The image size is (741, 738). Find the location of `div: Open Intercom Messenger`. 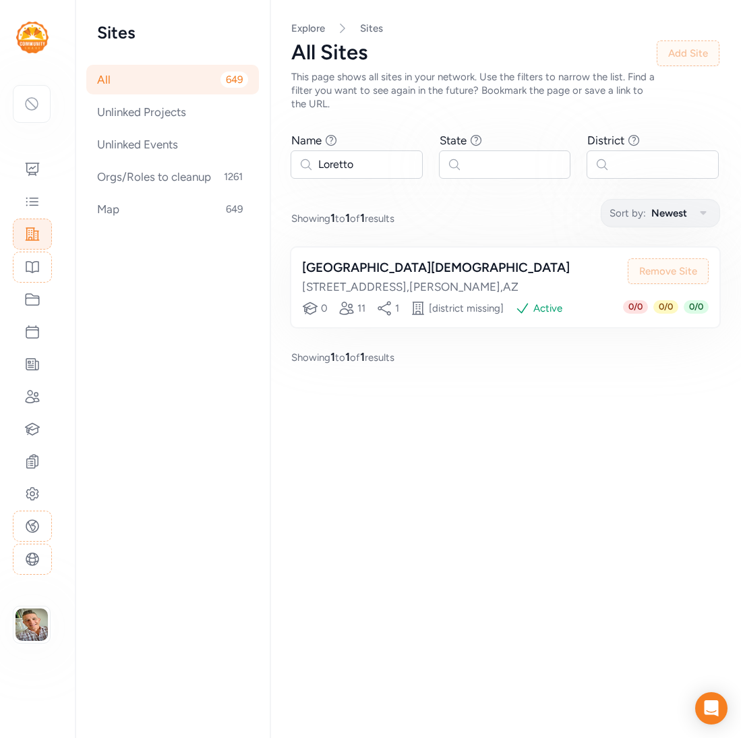

div: Open Intercom Messenger is located at coordinates (711, 708).